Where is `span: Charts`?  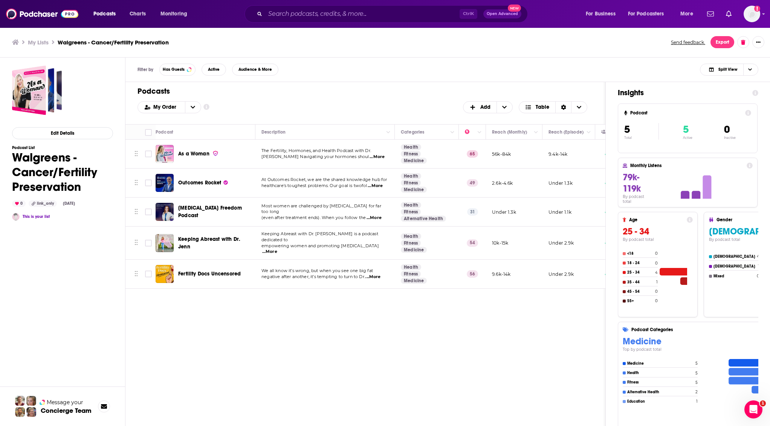
span: Charts is located at coordinates (138, 14).